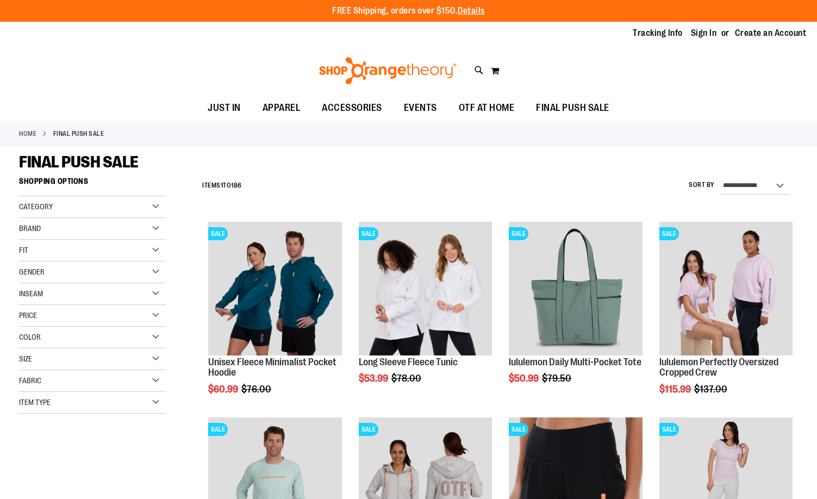 Image resolution: width=817 pixels, height=499 pixels. What do you see at coordinates (281, 108) in the screenshot?
I see `span: APPAREL` at bounding box center [281, 108].